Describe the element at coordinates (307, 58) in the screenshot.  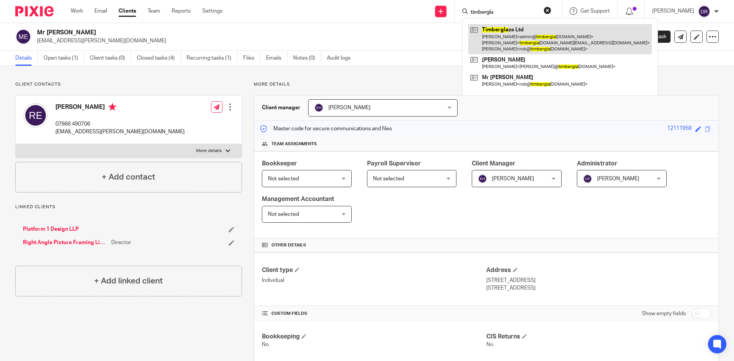
I see `a: Notes (0)` at that location.